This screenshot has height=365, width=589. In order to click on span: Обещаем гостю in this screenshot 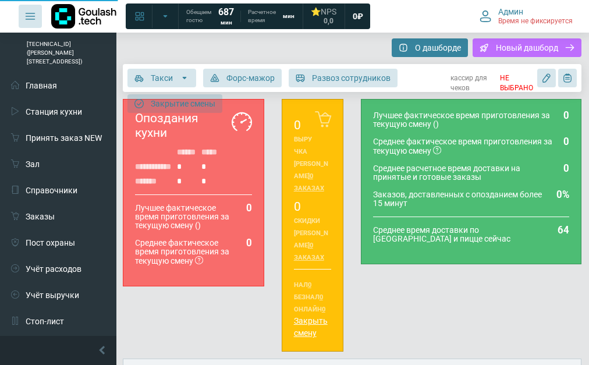, I will do `click(198, 16)`.